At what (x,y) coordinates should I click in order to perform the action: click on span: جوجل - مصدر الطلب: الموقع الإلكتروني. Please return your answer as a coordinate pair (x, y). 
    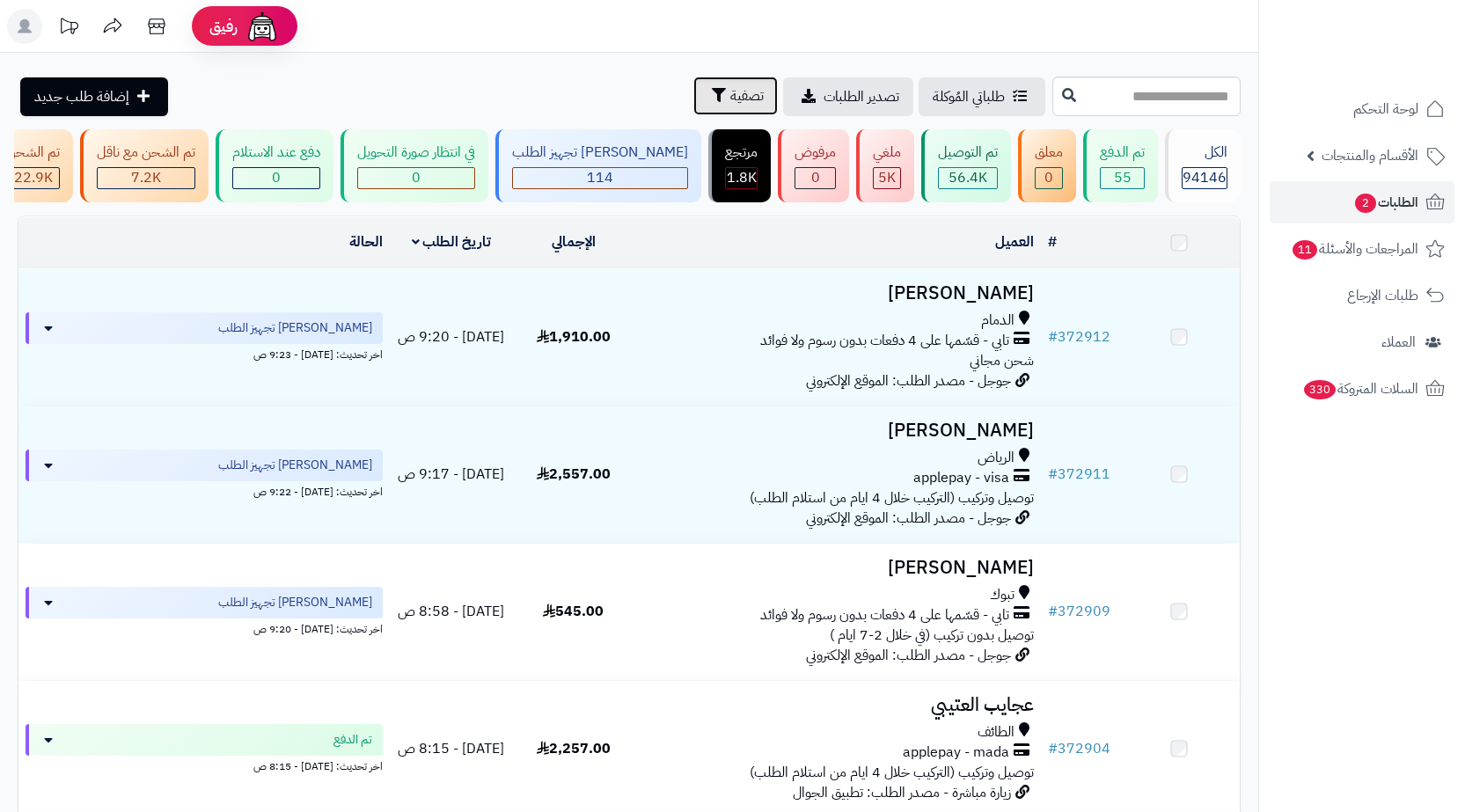
    Looking at the image, I should click on (908, 518).